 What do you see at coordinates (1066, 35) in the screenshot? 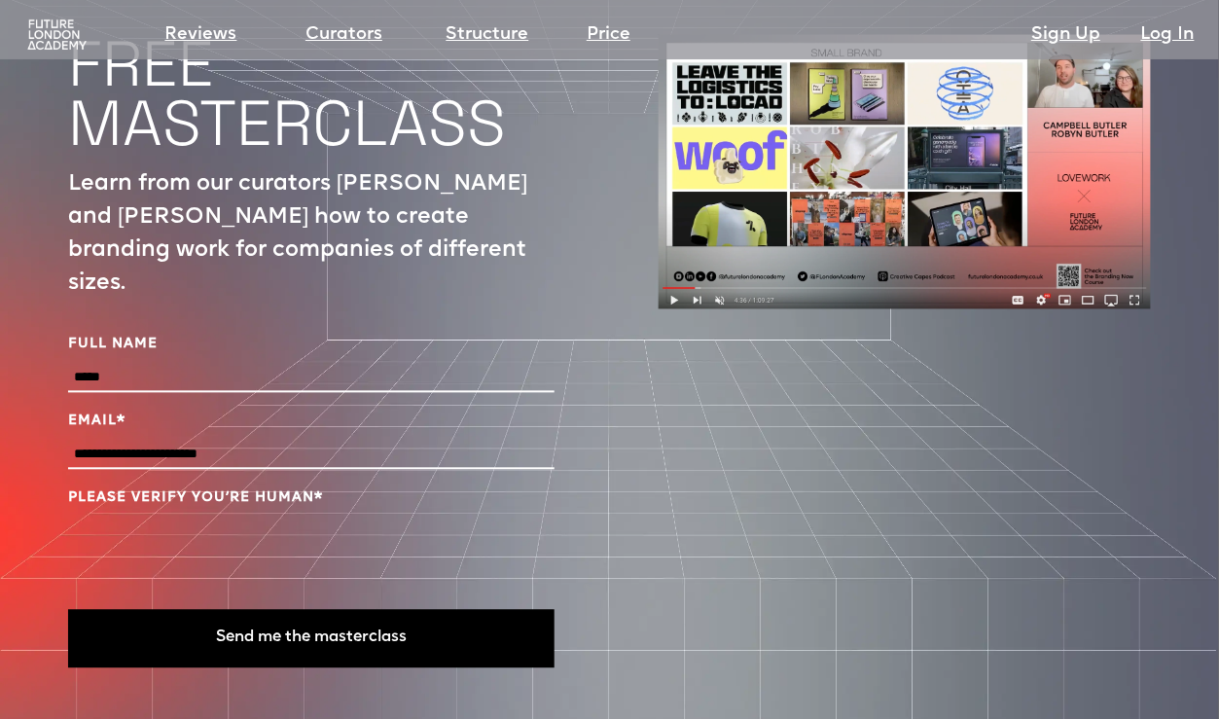
I see `a: Sign Up` at bounding box center [1066, 35].